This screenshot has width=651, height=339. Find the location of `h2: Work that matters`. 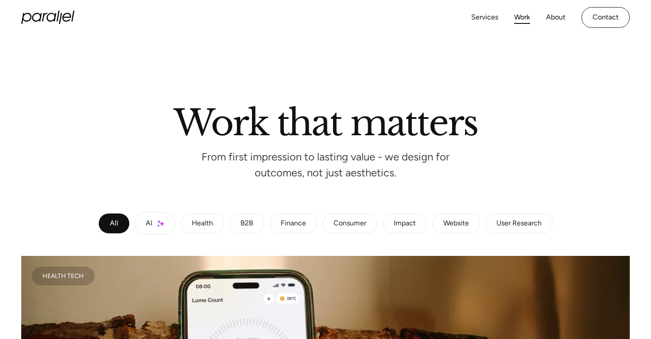

h2: Work that matters is located at coordinates (325, 121).